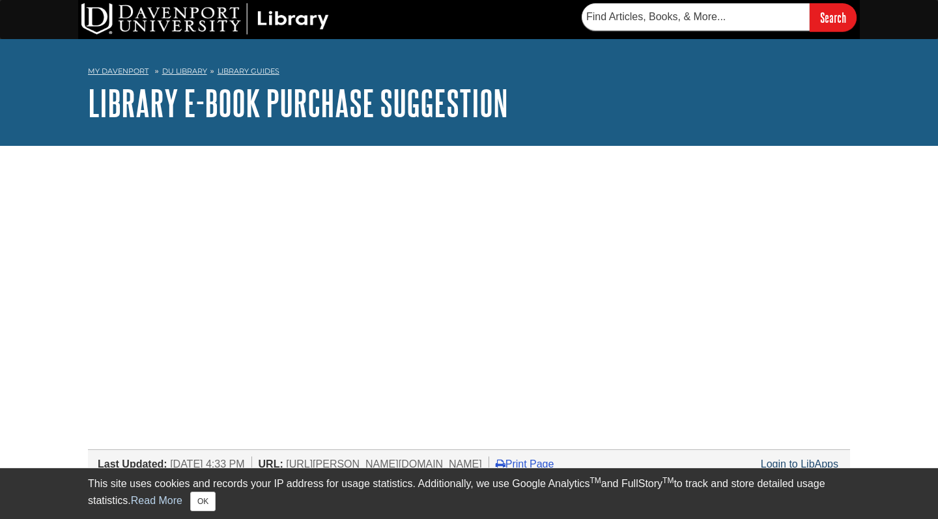 This screenshot has height=519, width=938. I want to click on span: URL:, so click(271, 464).